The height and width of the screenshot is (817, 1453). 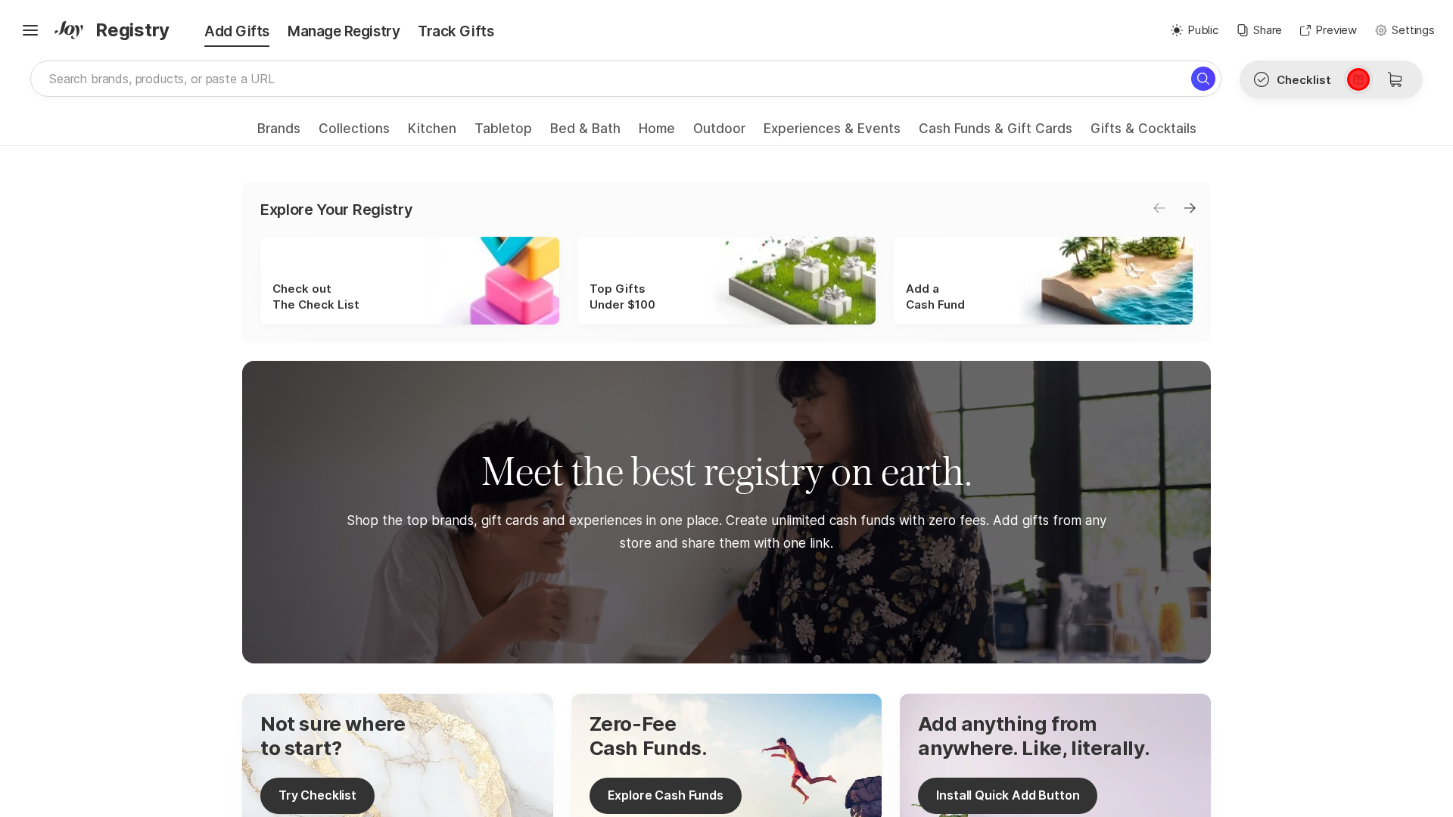 I want to click on span: Brands, so click(x=279, y=133).